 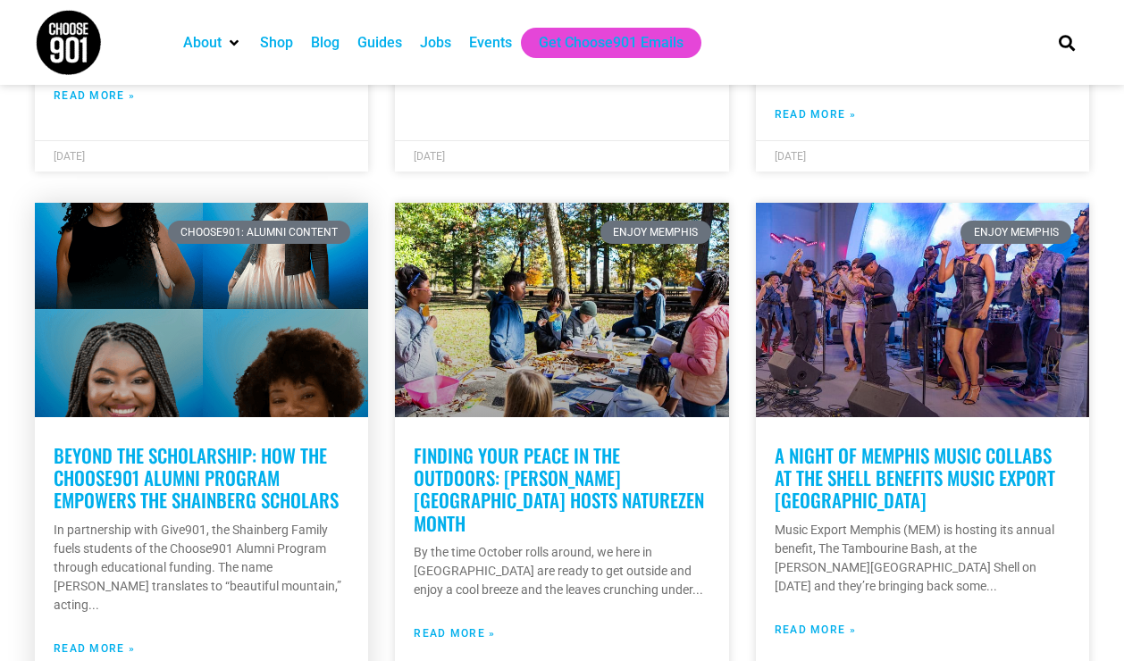 I want to click on div: Jobs, so click(x=435, y=43).